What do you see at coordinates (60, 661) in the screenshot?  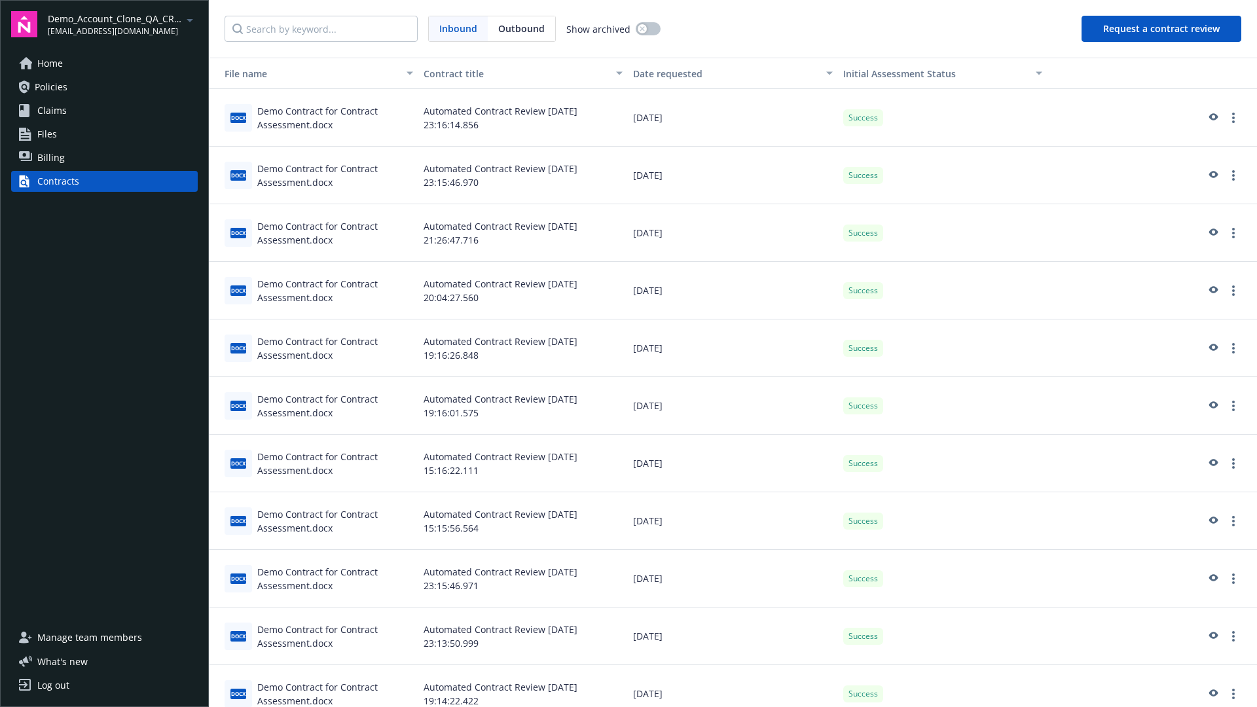 I see `button: What's new` at bounding box center [60, 661].